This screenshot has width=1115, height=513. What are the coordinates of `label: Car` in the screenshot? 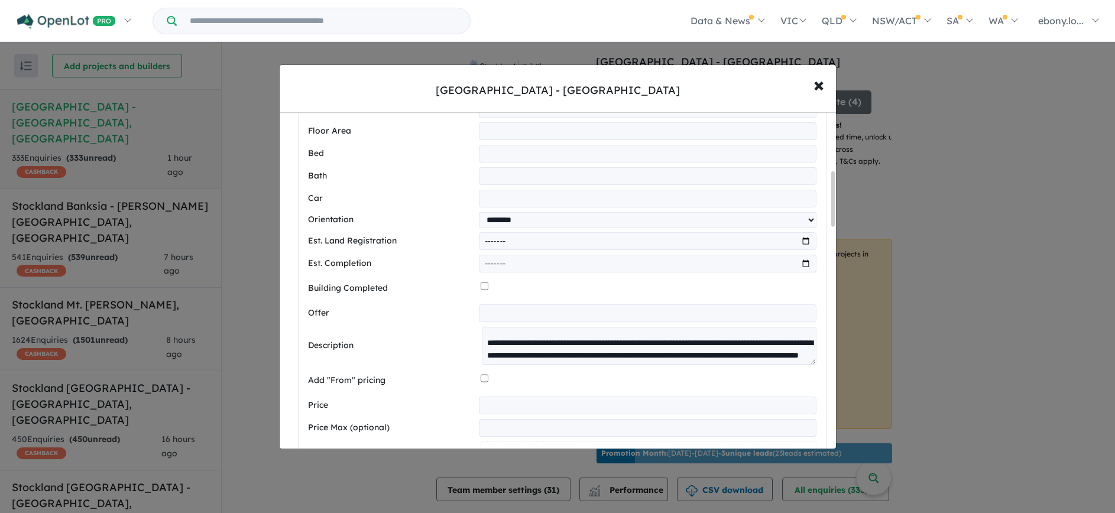 It's located at (391, 199).